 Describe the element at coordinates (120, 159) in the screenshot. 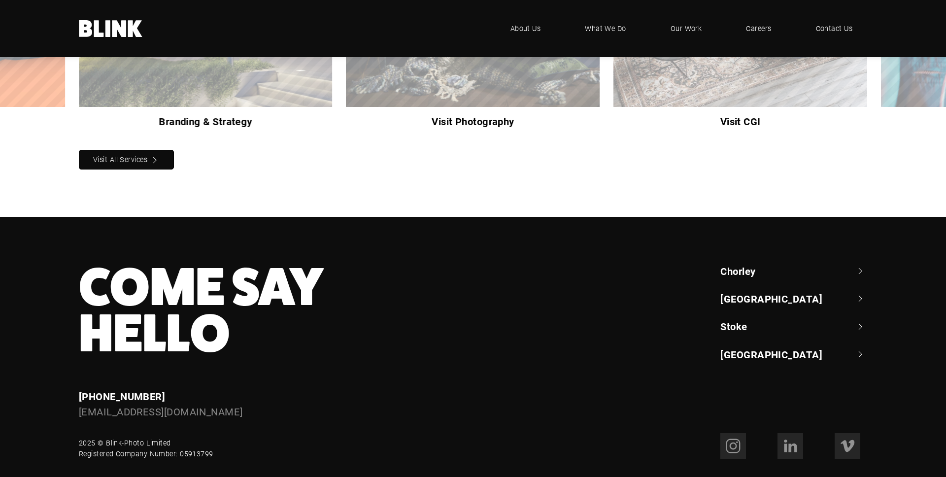

I see `nobr: Visit All Services` at that location.